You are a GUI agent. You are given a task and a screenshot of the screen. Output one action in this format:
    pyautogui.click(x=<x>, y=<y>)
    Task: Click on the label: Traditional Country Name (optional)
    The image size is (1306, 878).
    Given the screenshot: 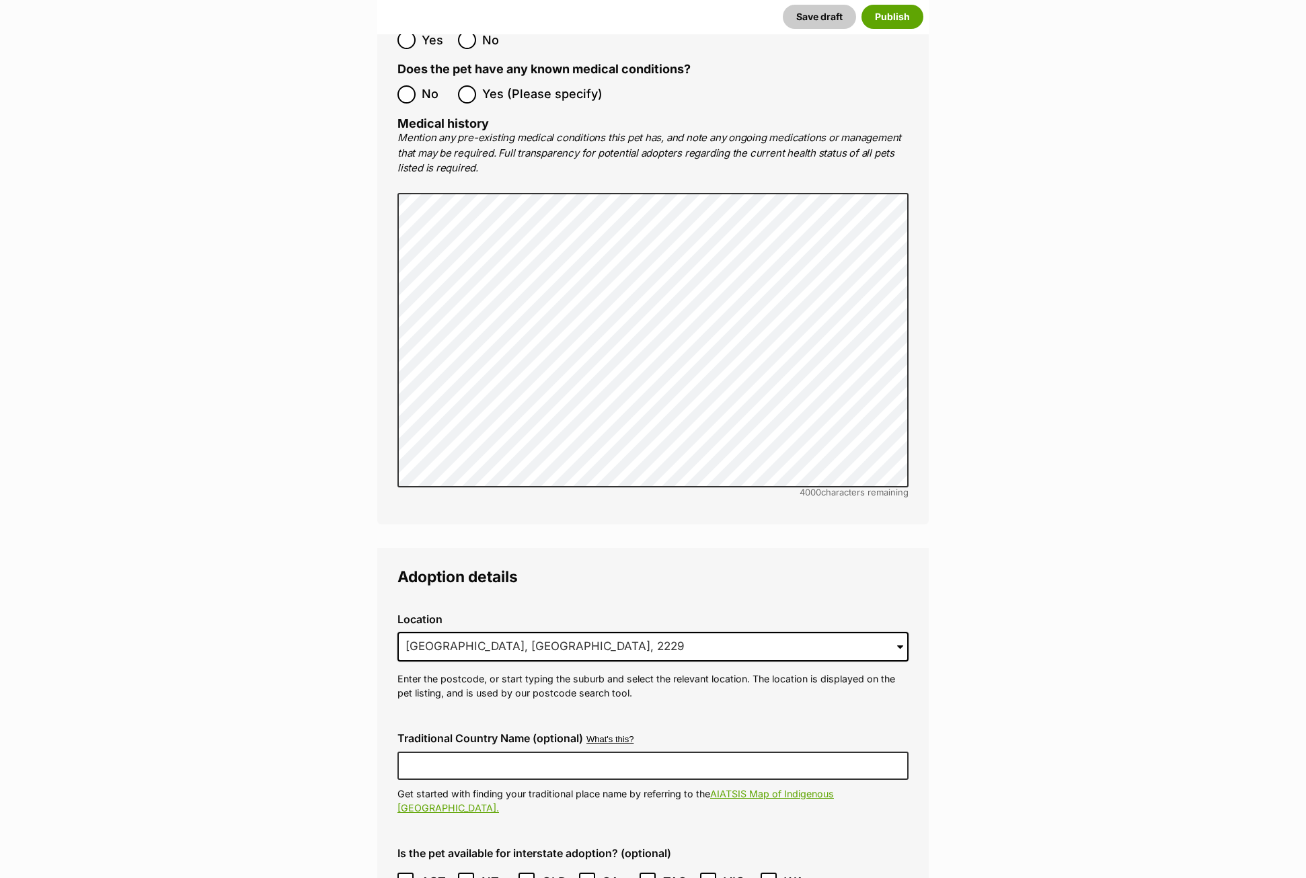 What is the action you would take?
    pyautogui.click(x=490, y=739)
    